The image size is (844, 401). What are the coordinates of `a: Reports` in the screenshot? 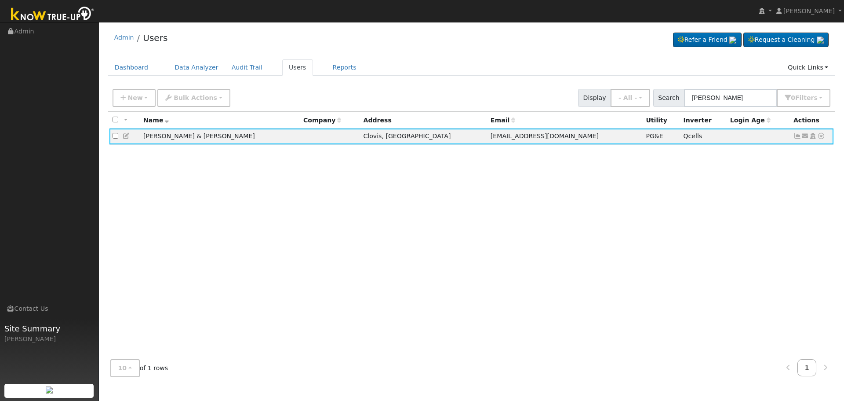 It's located at (345, 67).